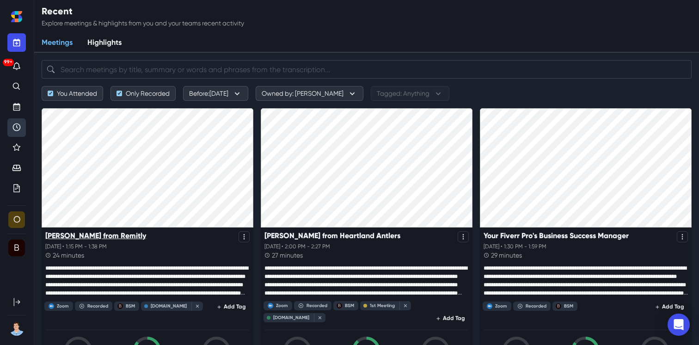 The height and width of the screenshot is (345, 699). What do you see at coordinates (382, 305) in the screenshot?
I see `div: 1st Meeting` at bounding box center [382, 305].